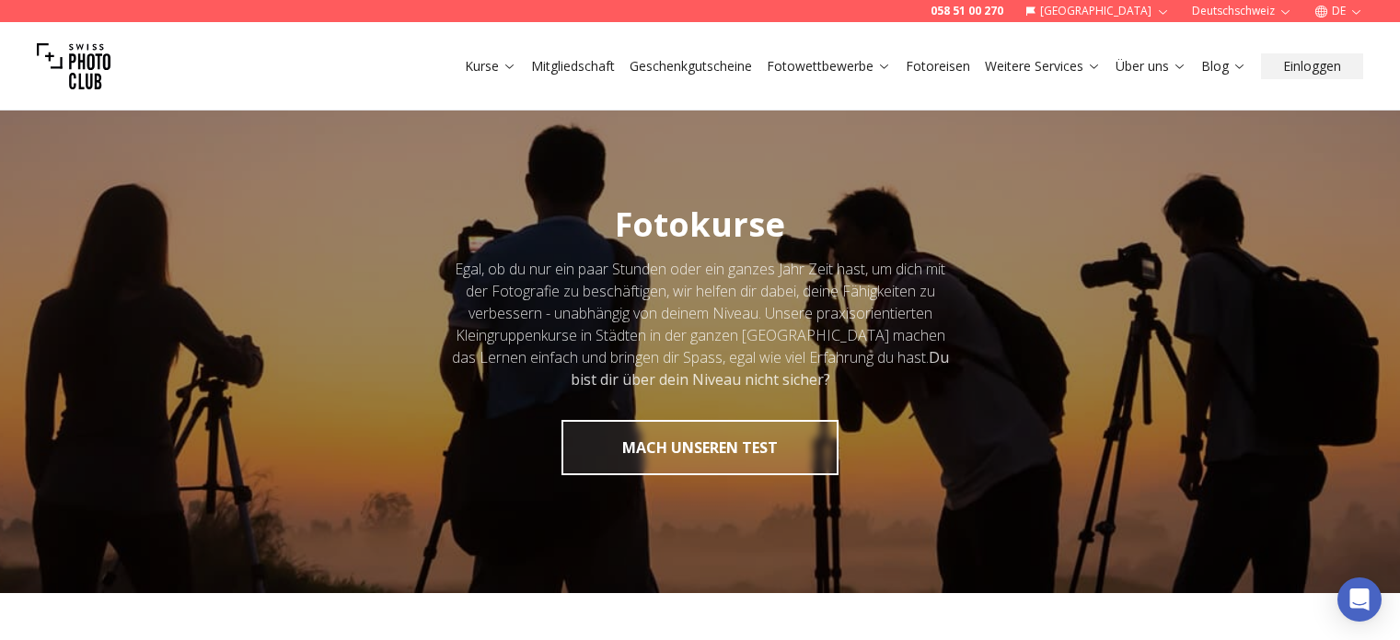  Describe the element at coordinates (491, 66) in the screenshot. I see `a: Kurse` at that location.